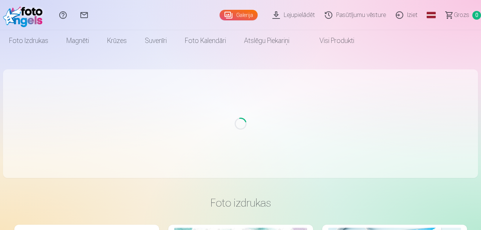 Image resolution: width=481 pixels, height=230 pixels. What do you see at coordinates (267, 41) in the screenshot?
I see `a: Atslēgu piekariņi` at bounding box center [267, 41].